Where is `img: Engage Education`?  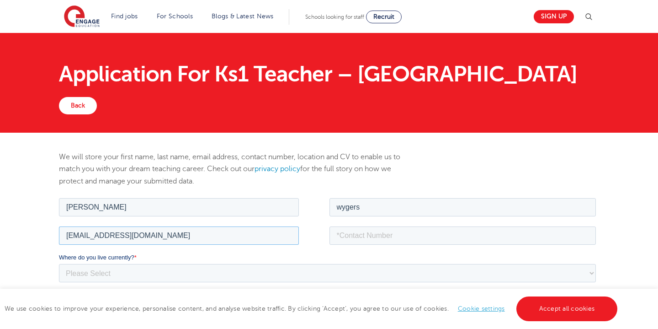
img: Engage Education is located at coordinates (82, 17).